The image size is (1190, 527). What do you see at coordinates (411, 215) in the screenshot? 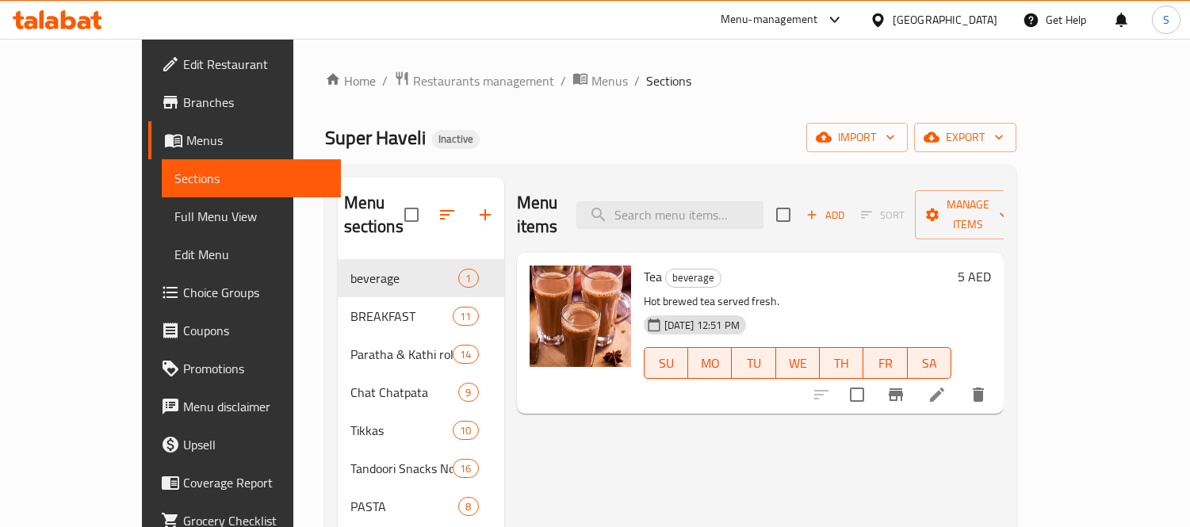
I see `span: Select all sections` at bounding box center [411, 215].